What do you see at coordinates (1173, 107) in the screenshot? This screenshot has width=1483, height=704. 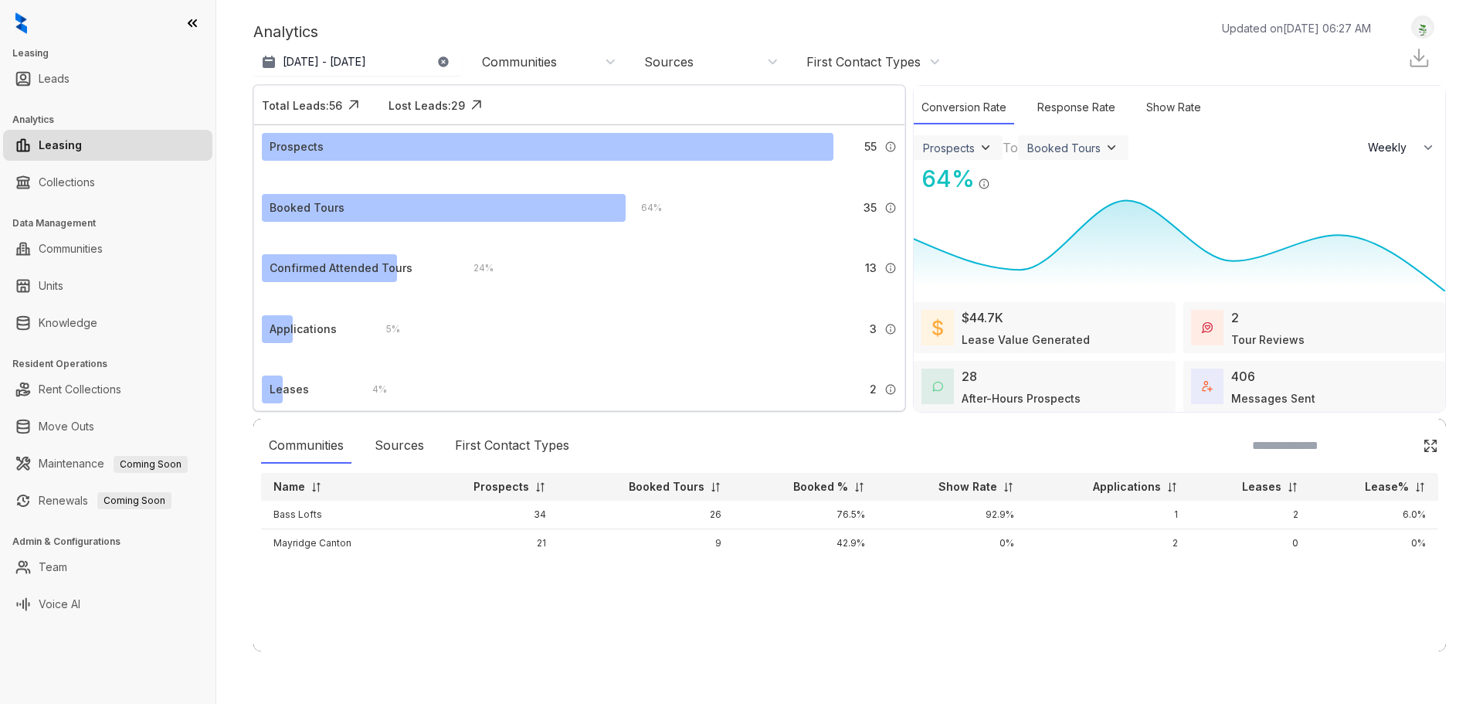 I see `div: Show Rate` at bounding box center [1173, 107].